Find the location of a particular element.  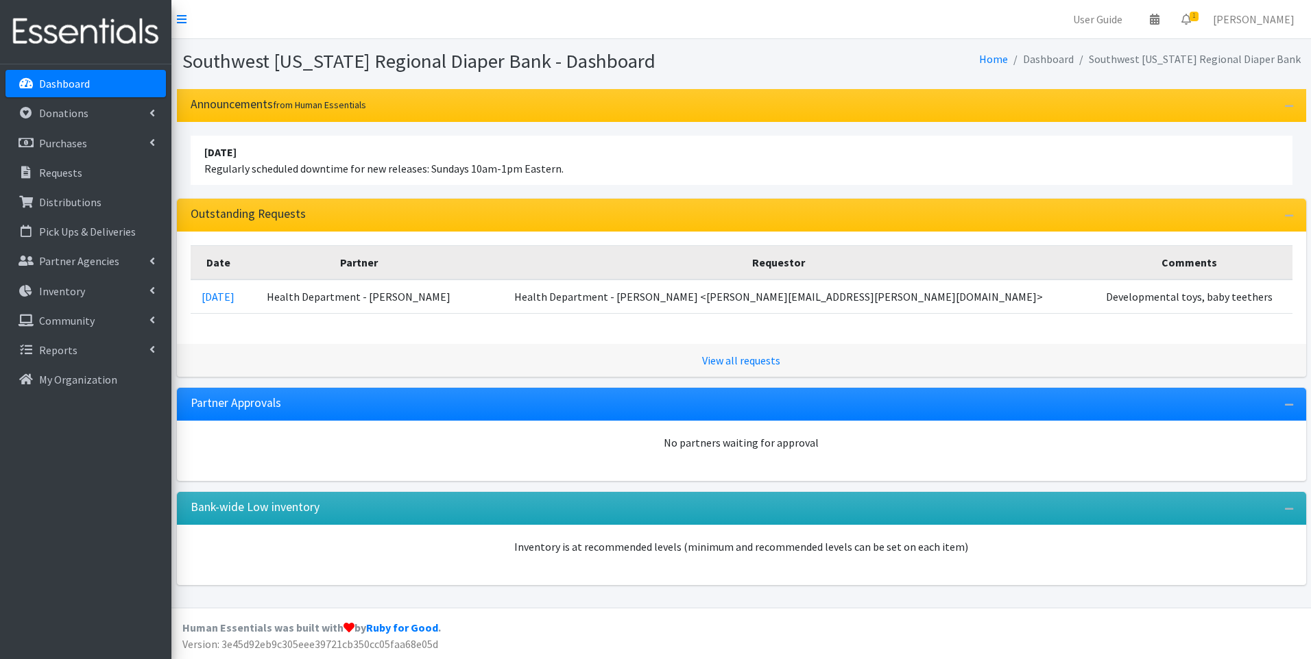

li: Dashboard is located at coordinates (1041, 59).